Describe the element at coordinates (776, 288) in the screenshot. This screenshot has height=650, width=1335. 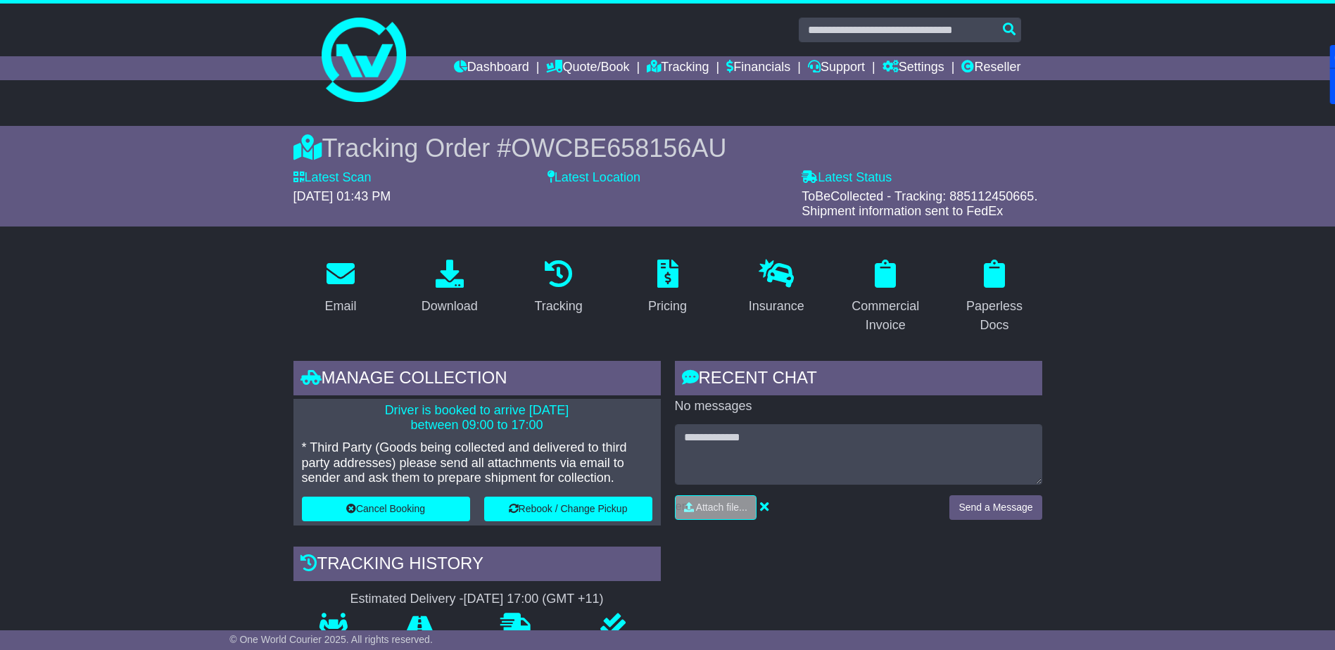
I see `a: Insurance` at that location.